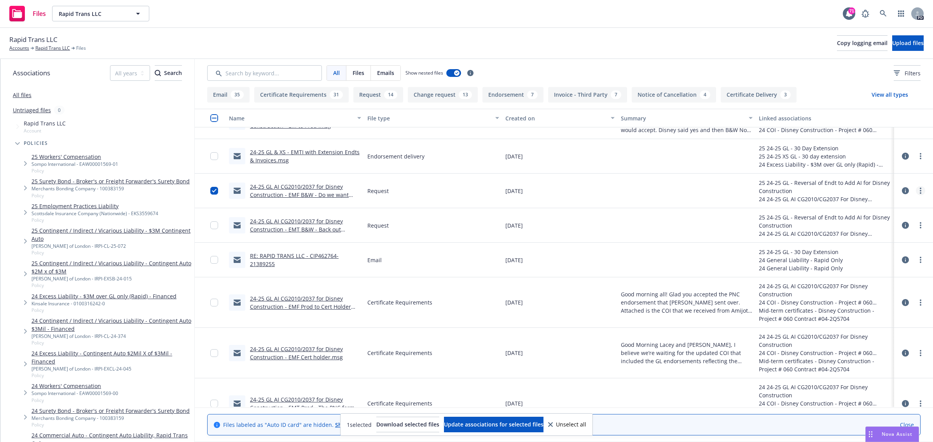  I want to click on a: 24 Excess Liability - $3M over GL only (Rapid) - Financed, so click(104, 296).